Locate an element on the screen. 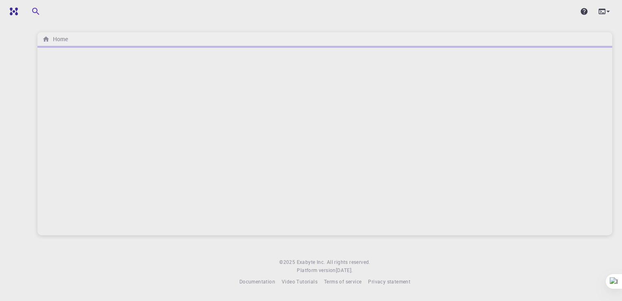  a: Privacy statement is located at coordinates (389, 281).